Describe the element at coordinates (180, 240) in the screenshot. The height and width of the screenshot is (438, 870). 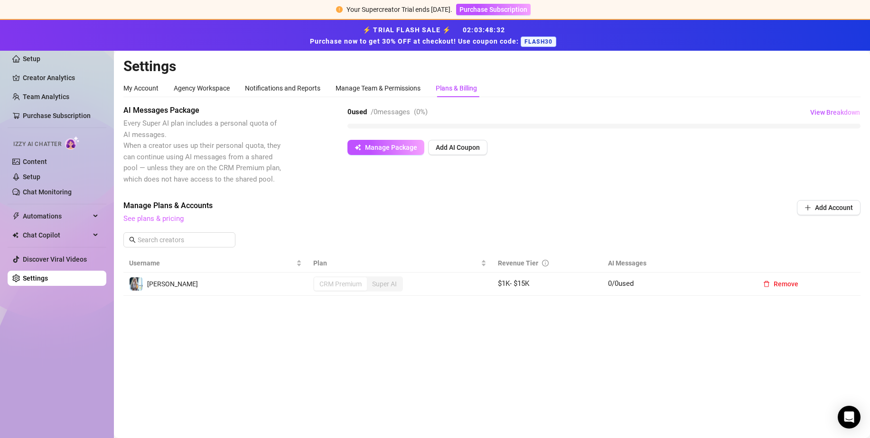
I see `input: Search creators` at that location.